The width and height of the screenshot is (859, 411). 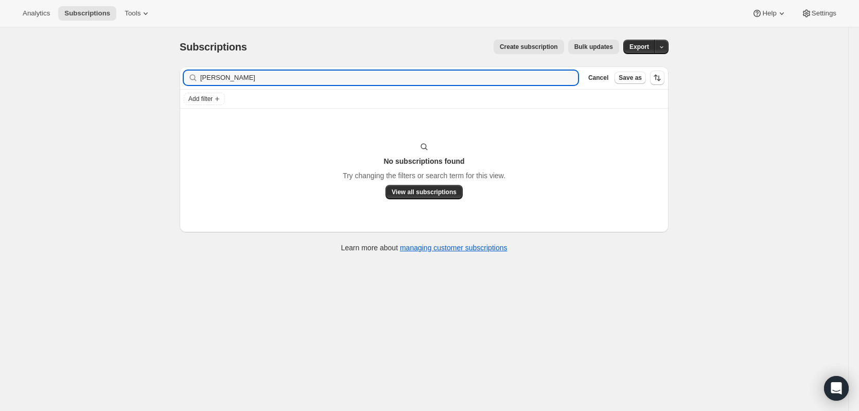 I want to click on span: Add filter, so click(x=200, y=99).